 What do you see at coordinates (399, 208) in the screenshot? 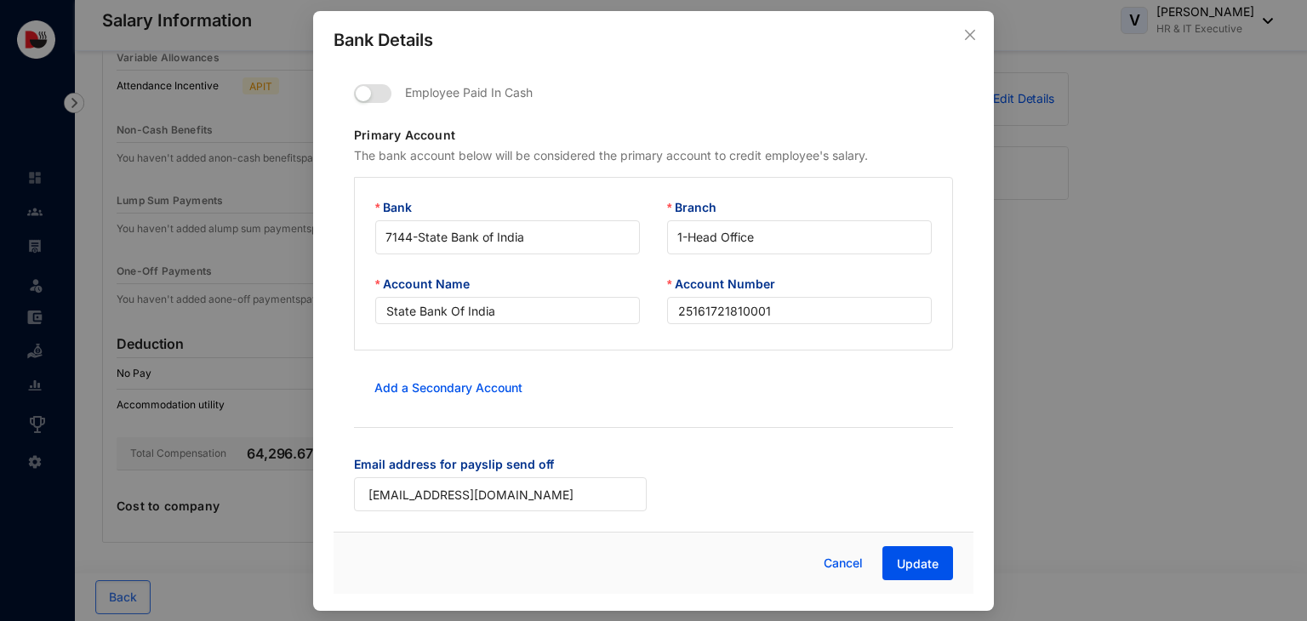
I see `label: Bank` at bounding box center [399, 208].